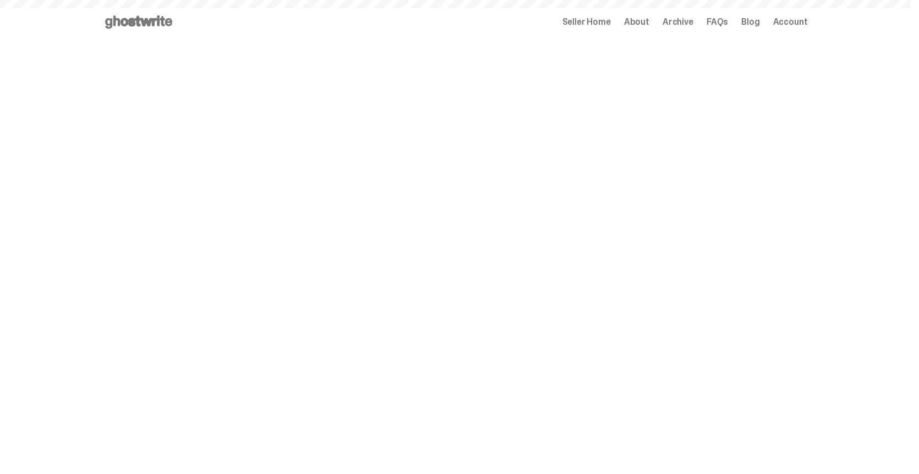  What do you see at coordinates (790, 22) in the screenshot?
I see `span: Account` at bounding box center [790, 22].